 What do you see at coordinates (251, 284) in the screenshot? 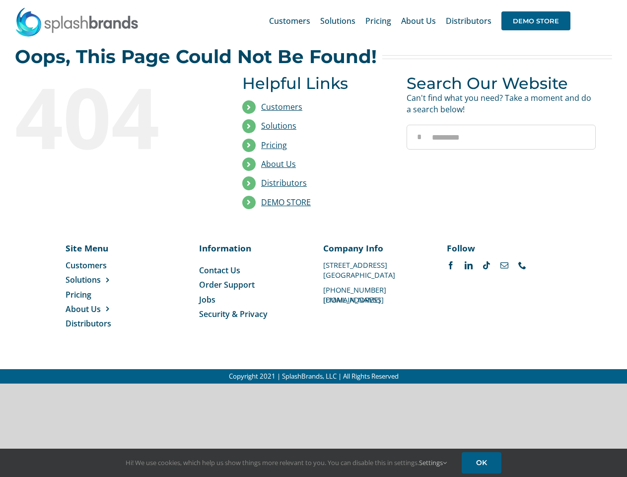
I see `a: Order Support` at bounding box center [251, 284].